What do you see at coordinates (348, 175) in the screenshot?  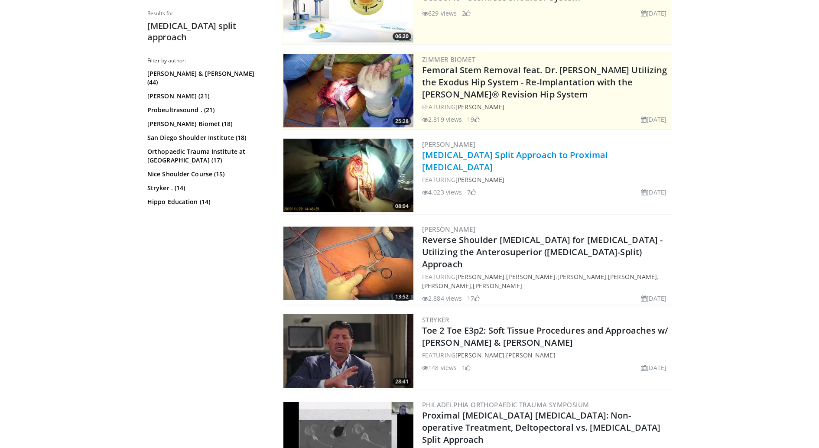 I see `a: 08:04` at bounding box center [348, 175].